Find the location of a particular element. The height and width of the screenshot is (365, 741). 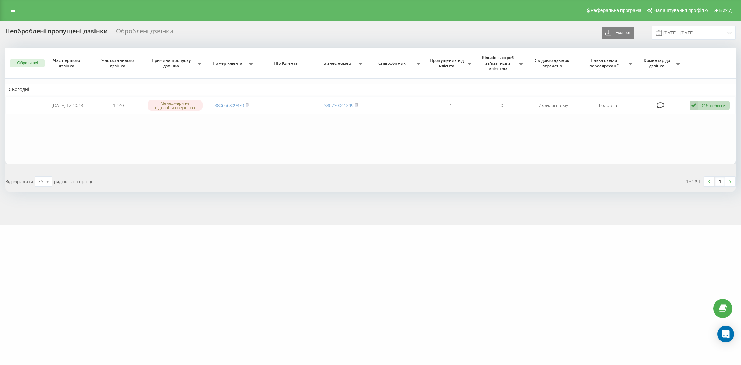

div: Необроблені пропущені дзвінки is located at coordinates (56, 33).